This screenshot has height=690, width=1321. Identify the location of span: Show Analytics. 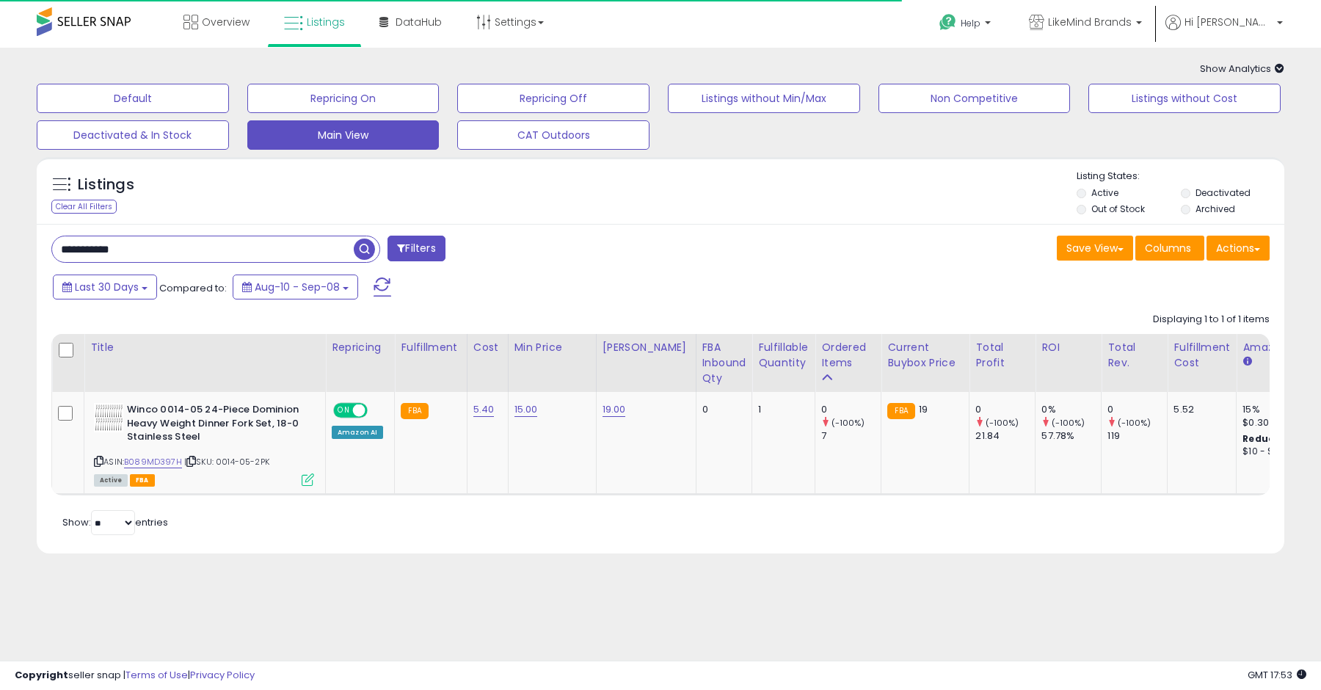
(1242, 68).